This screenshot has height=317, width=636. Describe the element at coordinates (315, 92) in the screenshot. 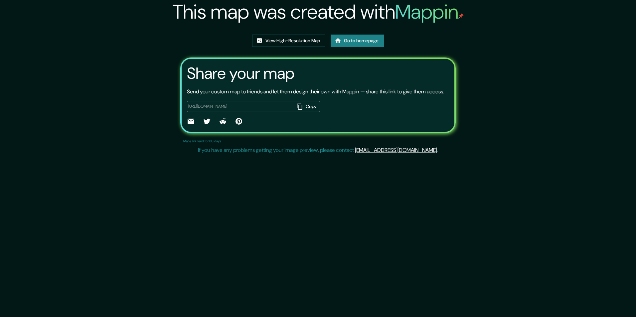

I see `p: Send your custom map to friends and let them design their own with Mappin — share this link to gi...` at that location.